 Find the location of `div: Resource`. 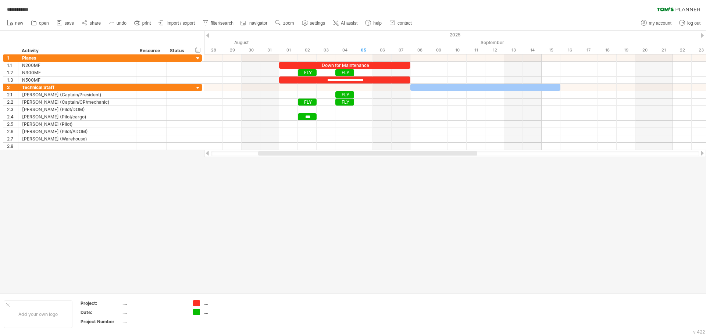

div: Resource is located at coordinates (151, 51).